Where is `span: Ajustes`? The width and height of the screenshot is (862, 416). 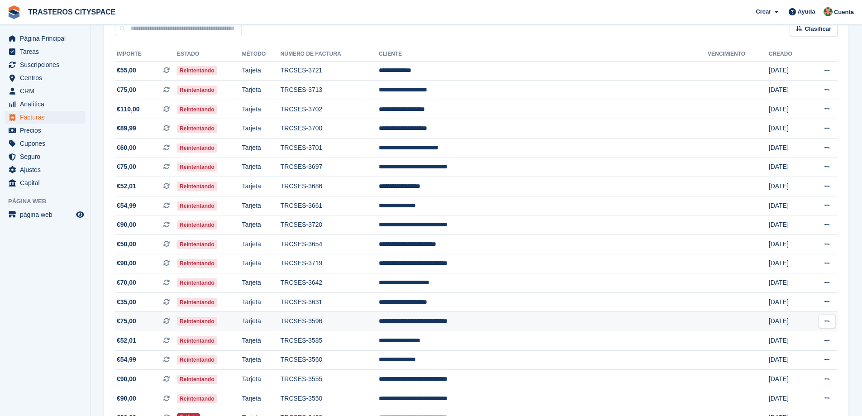
span: Ajustes is located at coordinates (47, 170).